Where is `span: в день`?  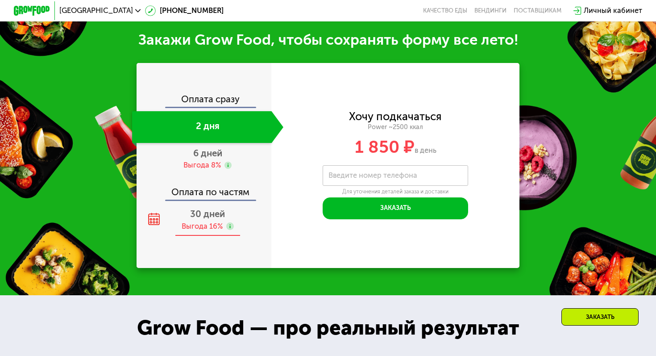 span: в день is located at coordinates (425, 150).